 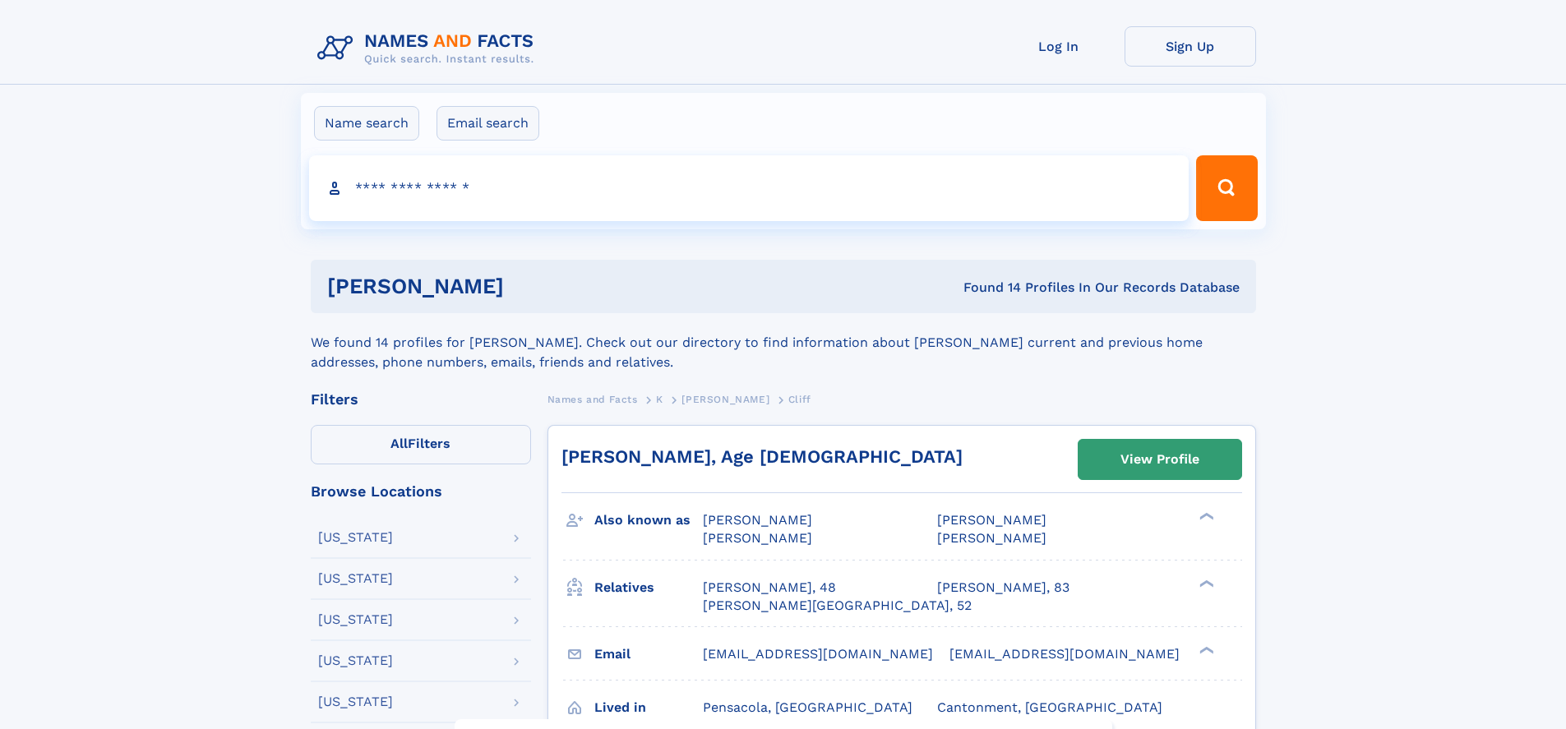 I want to click on span: K, so click(x=659, y=400).